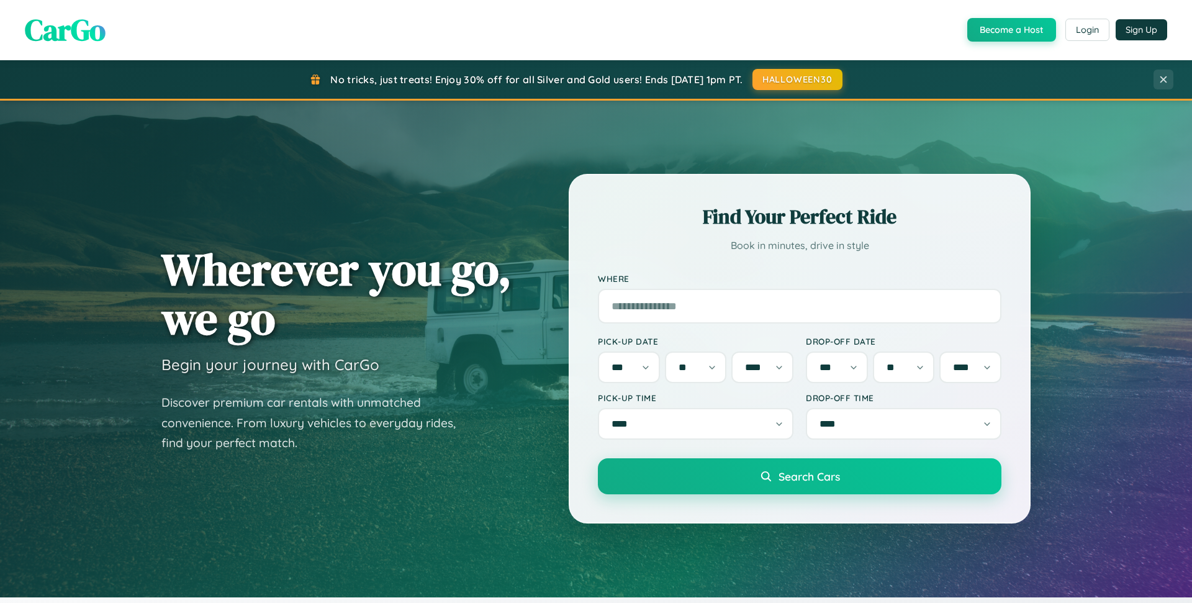 The width and height of the screenshot is (1192, 603). Describe the element at coordinates (903, 397) in the screenshot. I see `label: Drop-off Time` at that location.